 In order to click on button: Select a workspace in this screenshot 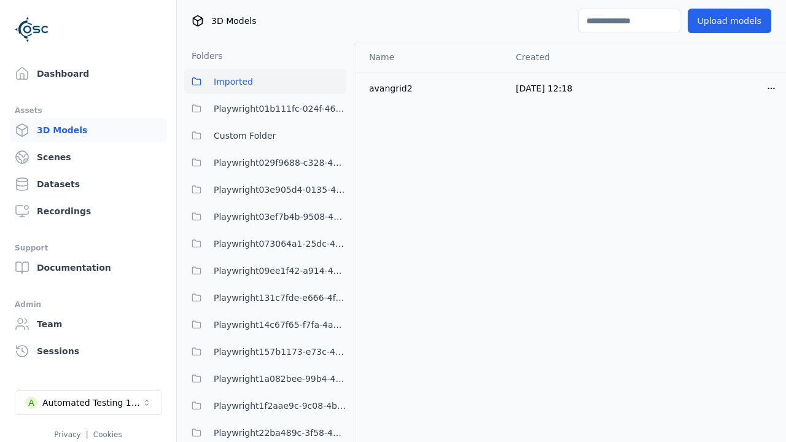, I will do `click(88, 403)`.